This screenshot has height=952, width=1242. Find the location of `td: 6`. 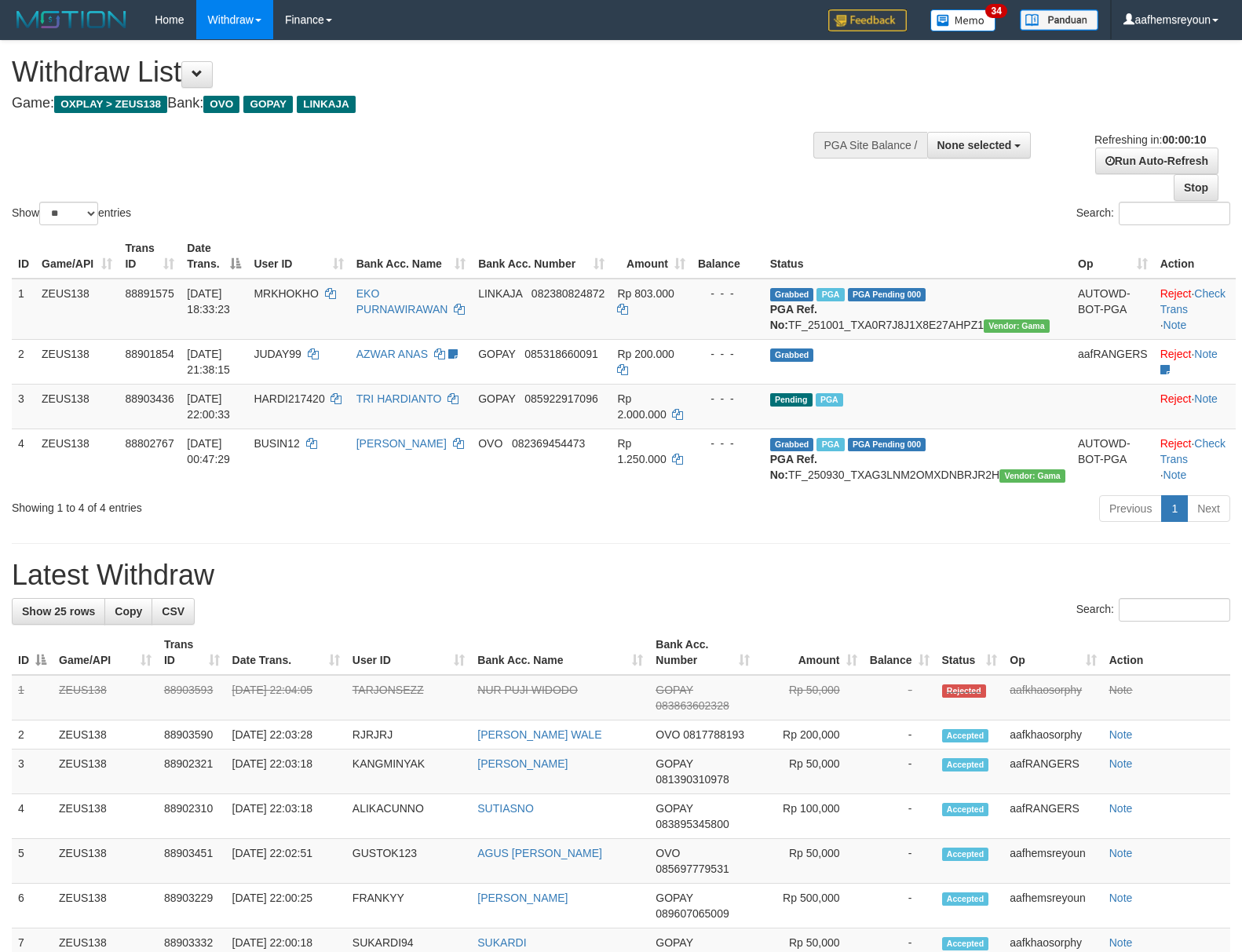

td: 6 is located at coordinates (32, 906).